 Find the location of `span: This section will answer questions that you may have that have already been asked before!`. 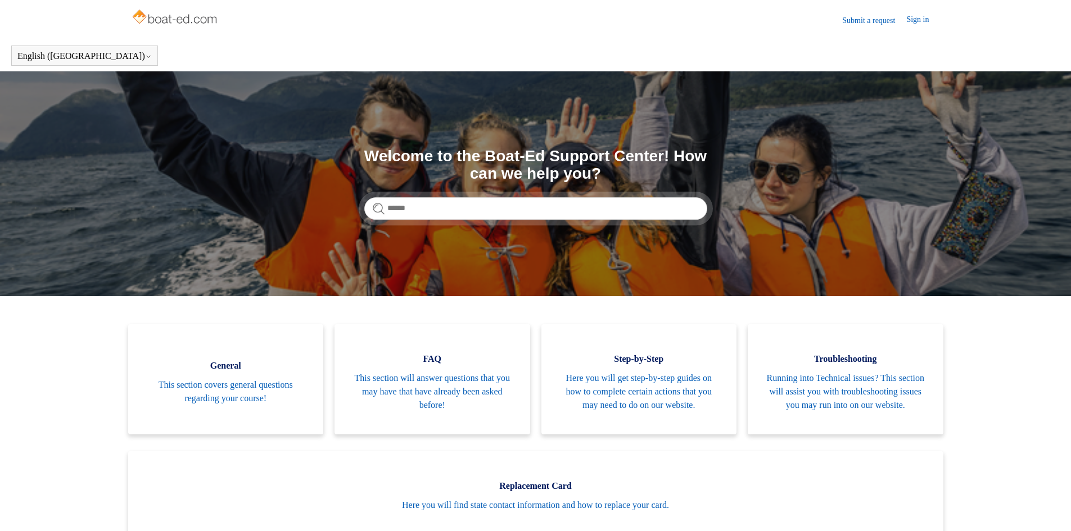

span: This section will answer questions that you may have that have already been asked before! is located at coordinates (432, 392).